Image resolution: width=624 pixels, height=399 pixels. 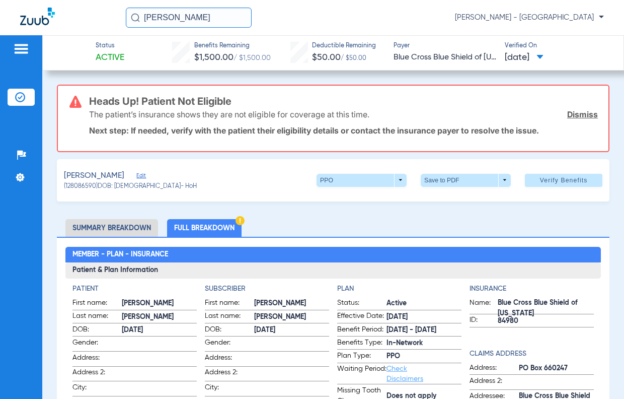 What do you see at coordinates (599, 374) in the screenshot?
I see `div: Chat Widget` at bounding box center [599, 374].